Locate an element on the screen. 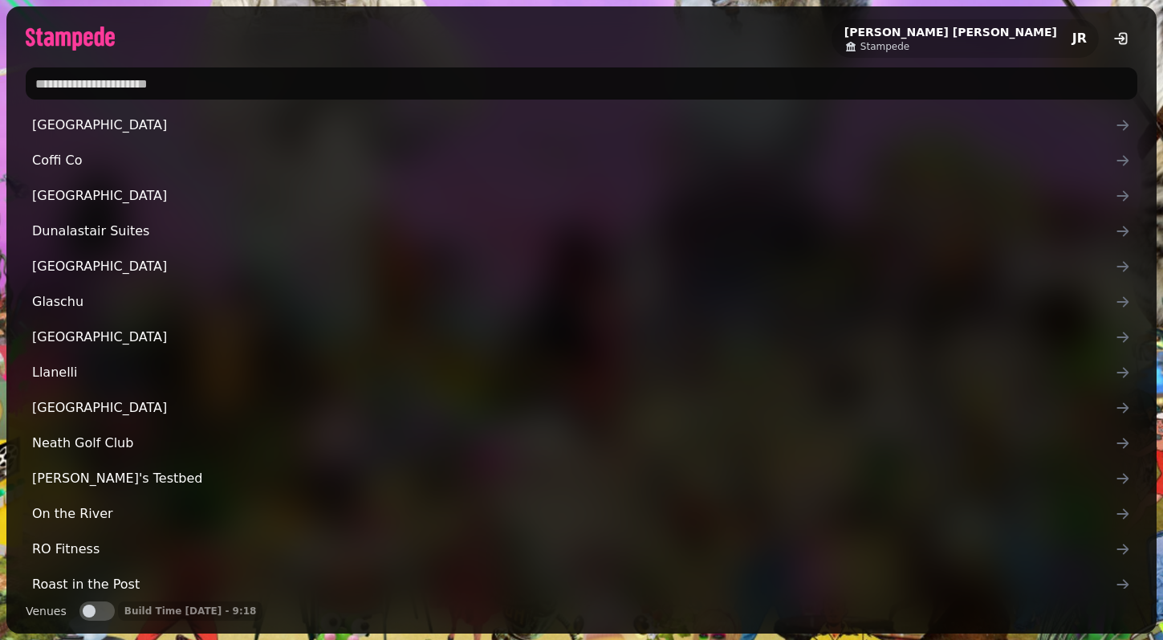 The image size is (1163, 640). button: logout is located at coordinates (1121, 39).